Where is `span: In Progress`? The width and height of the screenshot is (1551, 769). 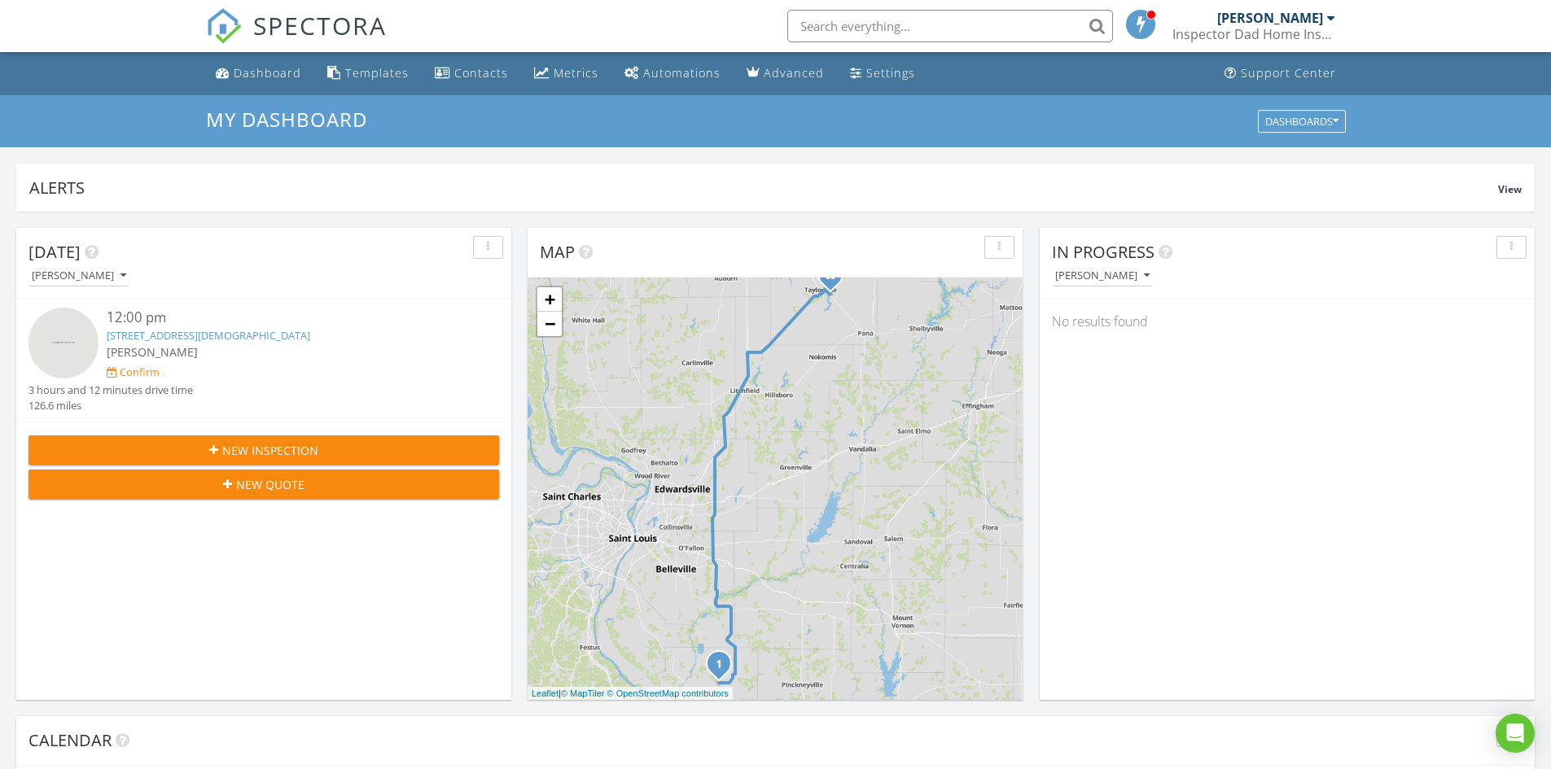 span: In Progress is located at coordinates (1103, 252).